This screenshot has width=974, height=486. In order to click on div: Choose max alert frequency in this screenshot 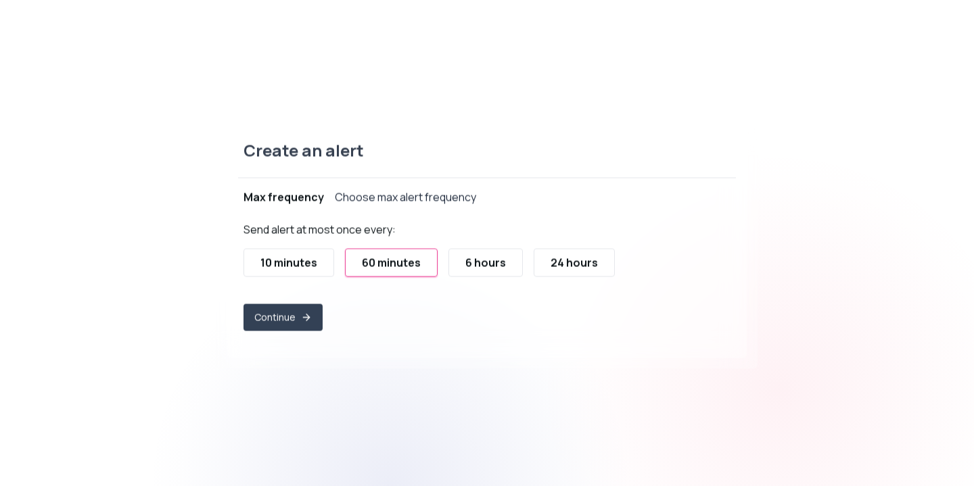, I will do `click(405, 197)`.